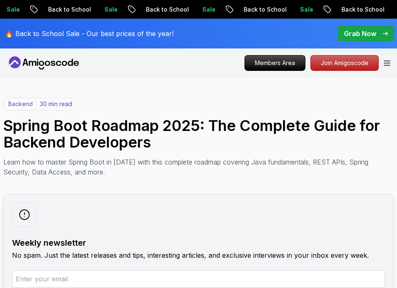 The height and width of the screenshot is (288, 397). Describe the element at coordinates (198, 255) in the screenshot. I see `p: No spam. Just the latest releases and tips, interesting articles, and exclusive interviews in you...` at that location.